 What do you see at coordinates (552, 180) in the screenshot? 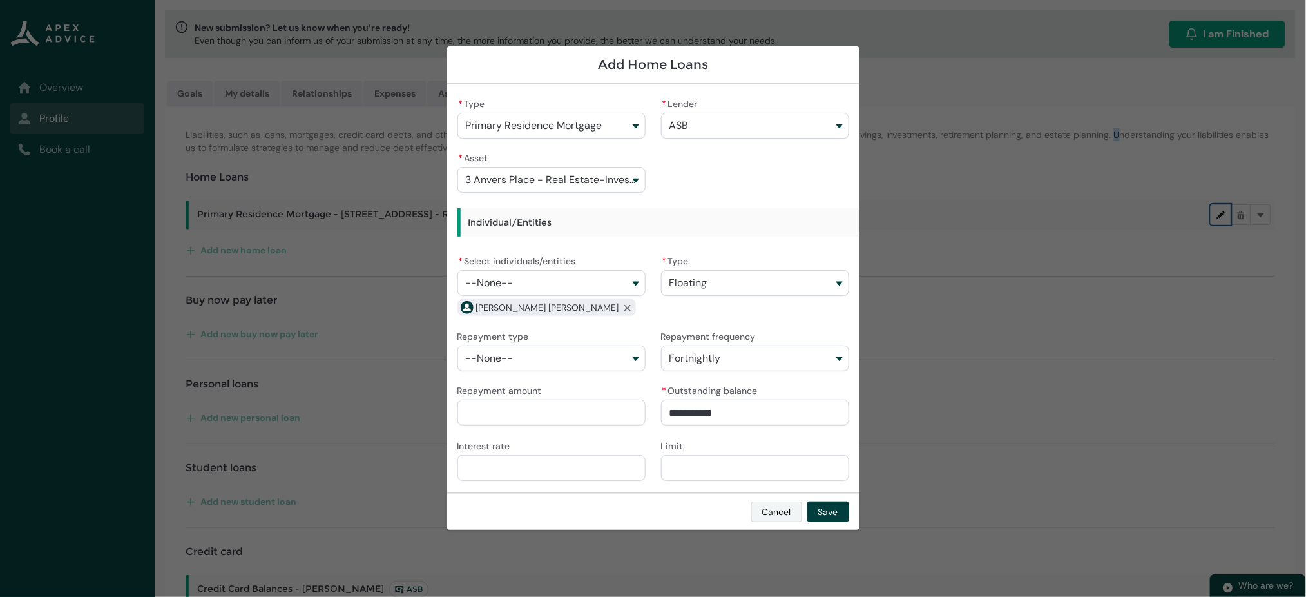
I see `button: Asset` at bounding box center [552, 180].